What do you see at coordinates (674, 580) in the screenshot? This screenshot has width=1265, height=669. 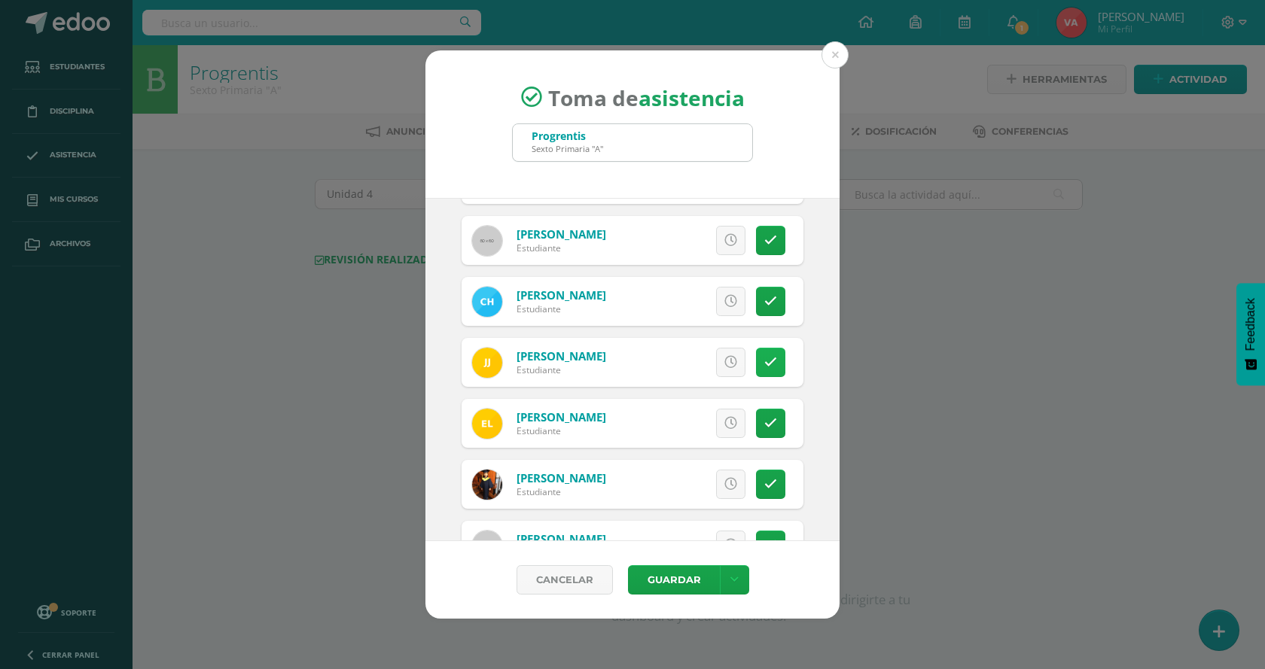 I see `button: Guardar` at bounding box center [674, 580].